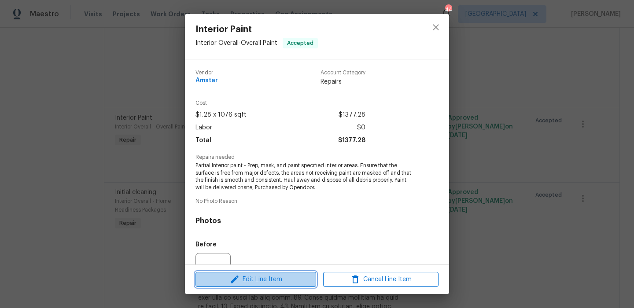  I want to click on span: Total, so click(203, 140).